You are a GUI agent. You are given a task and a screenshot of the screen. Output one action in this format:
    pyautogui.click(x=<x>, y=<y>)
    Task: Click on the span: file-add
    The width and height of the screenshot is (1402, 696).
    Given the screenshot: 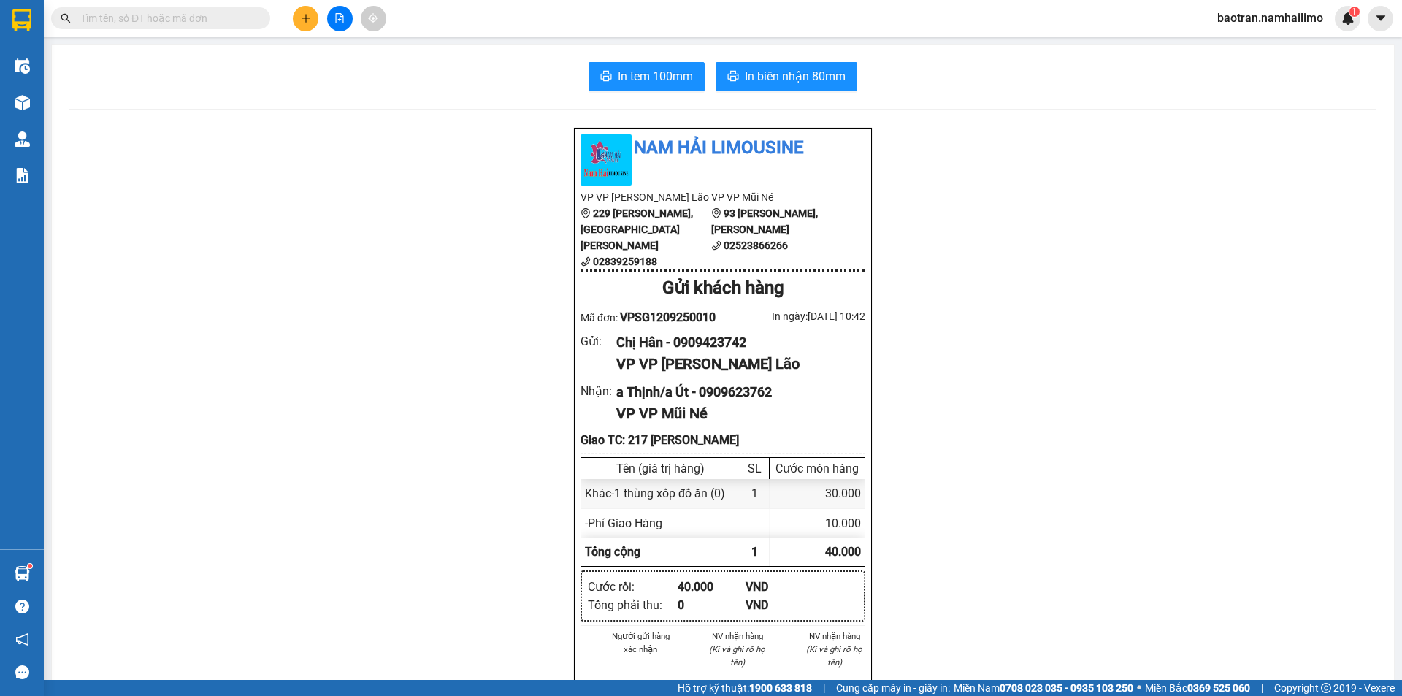 What is the action you would take?
    pyautogui.click(x=340, y=18)
    